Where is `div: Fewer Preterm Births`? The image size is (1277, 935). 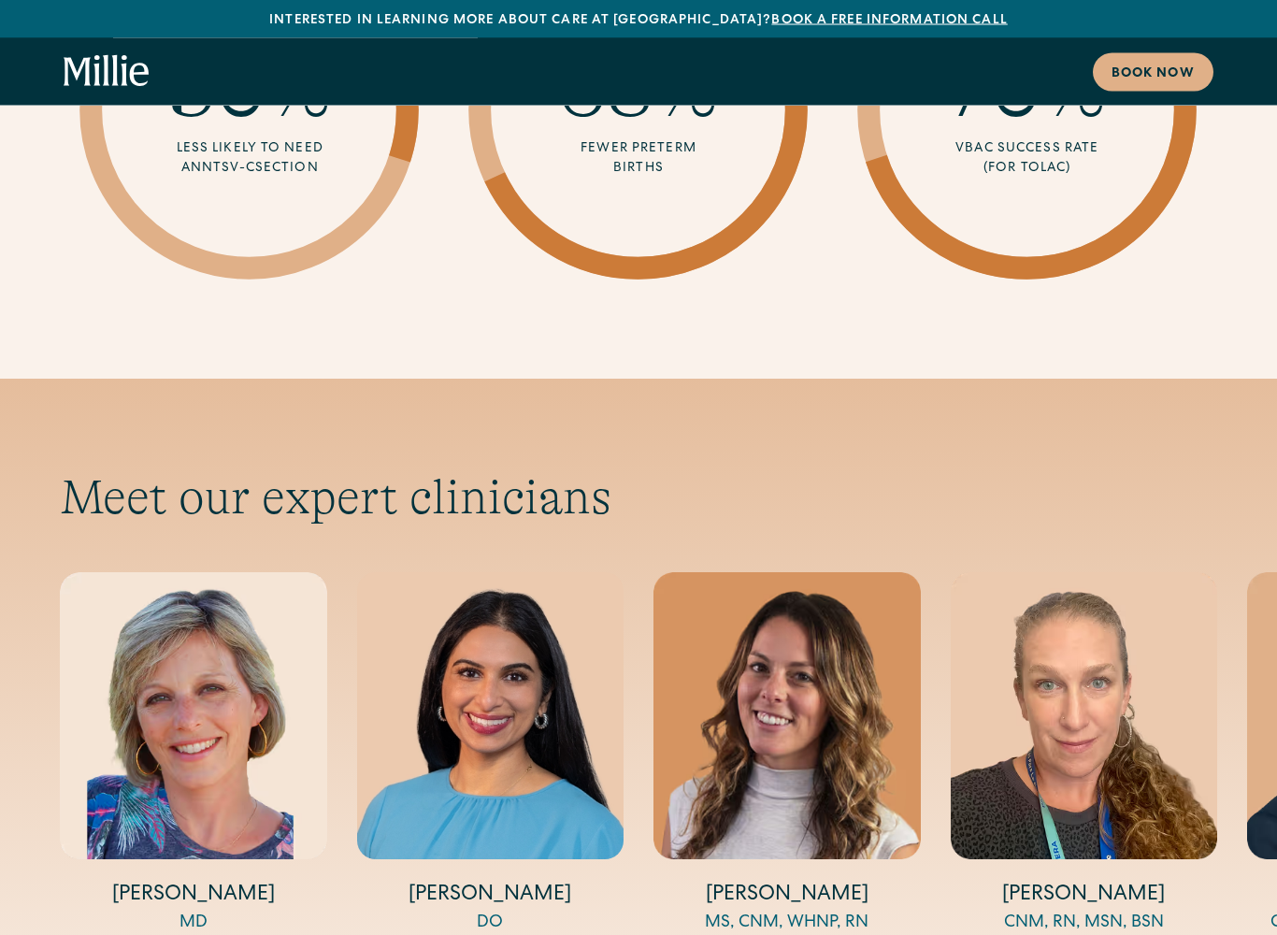
div: Fewer Preterm Births is located at coordinates (638, 160).